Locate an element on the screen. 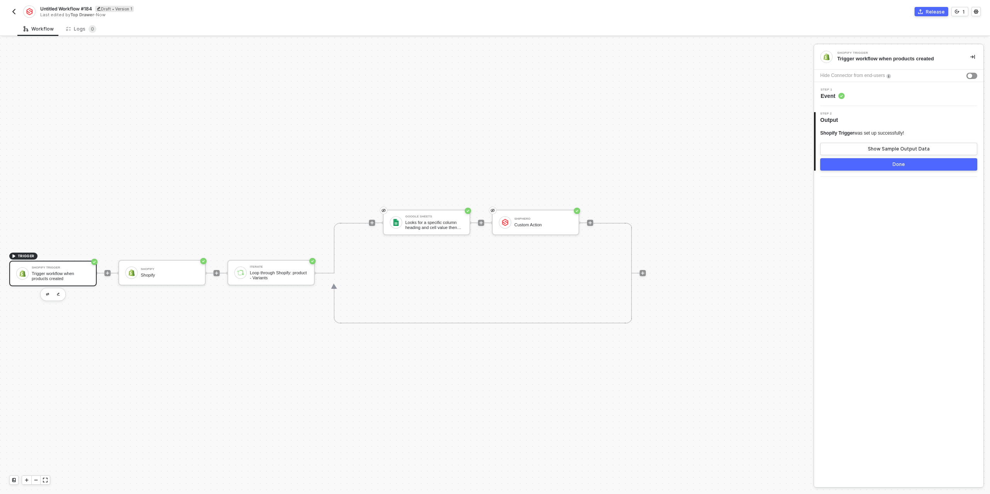  div: Draft • Version 1 is located at coordinates (114, 9).